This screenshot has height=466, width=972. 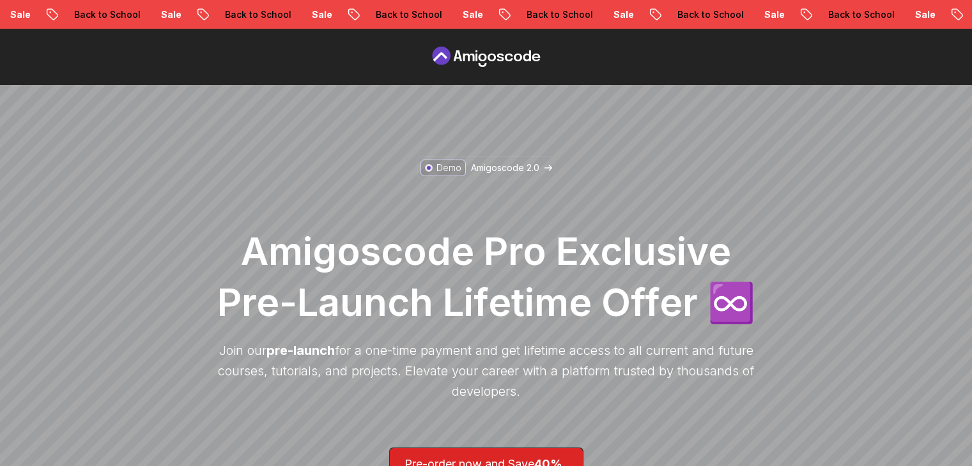 What do you see at coordinates (486, 57) in the screenshot?
I see `a: Pre Order page` at bounding box center [486, 57].